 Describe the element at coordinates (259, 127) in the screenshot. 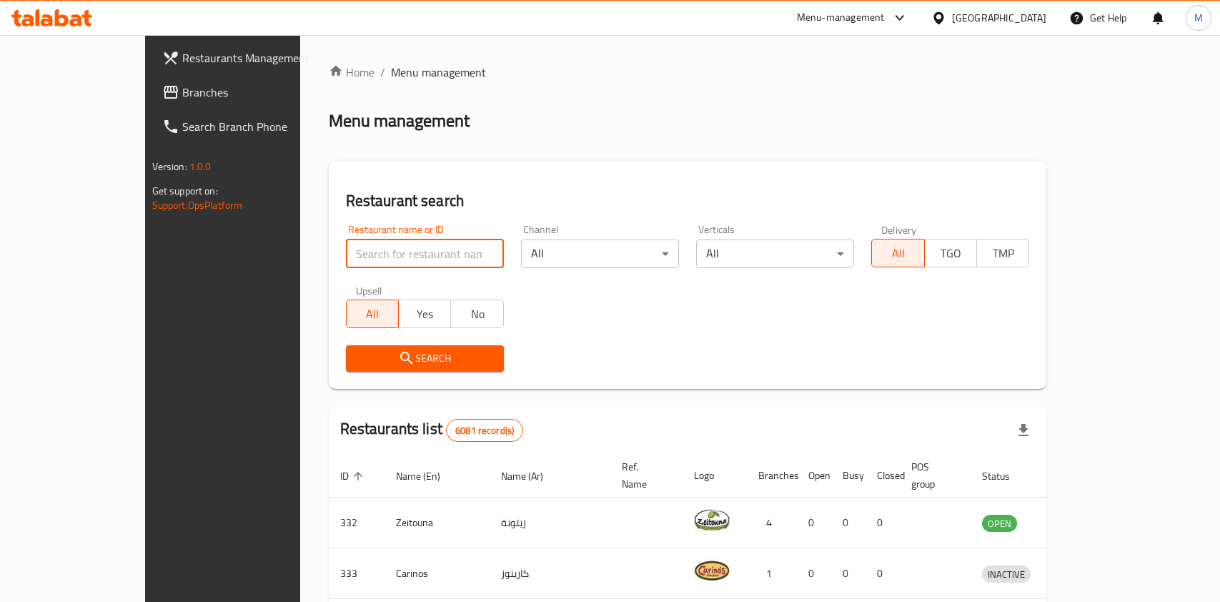

I see `span: Search Branch Phone` at that location.